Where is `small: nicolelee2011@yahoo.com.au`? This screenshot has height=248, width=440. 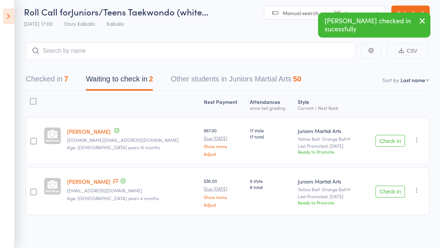 small: nicolelee2011@yahoo.com.au is located at coordinates (132, 191).